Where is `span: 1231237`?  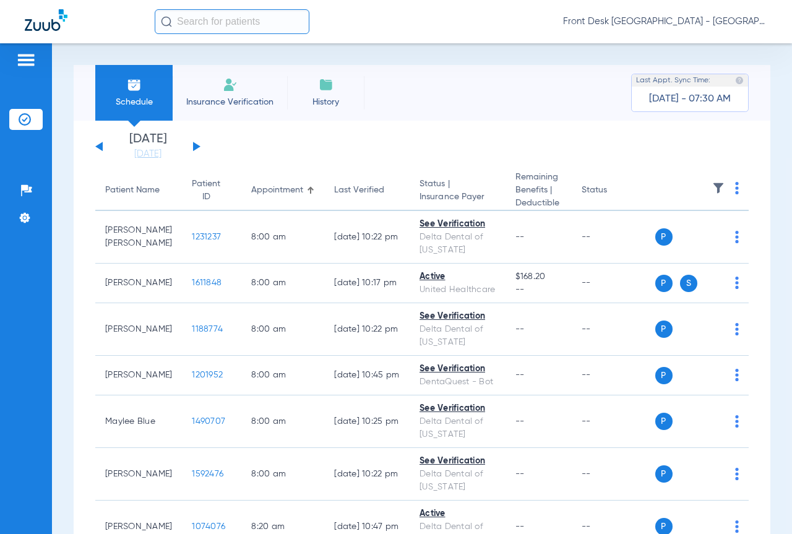
span: 1231237 is located at coordinates (206, 237).